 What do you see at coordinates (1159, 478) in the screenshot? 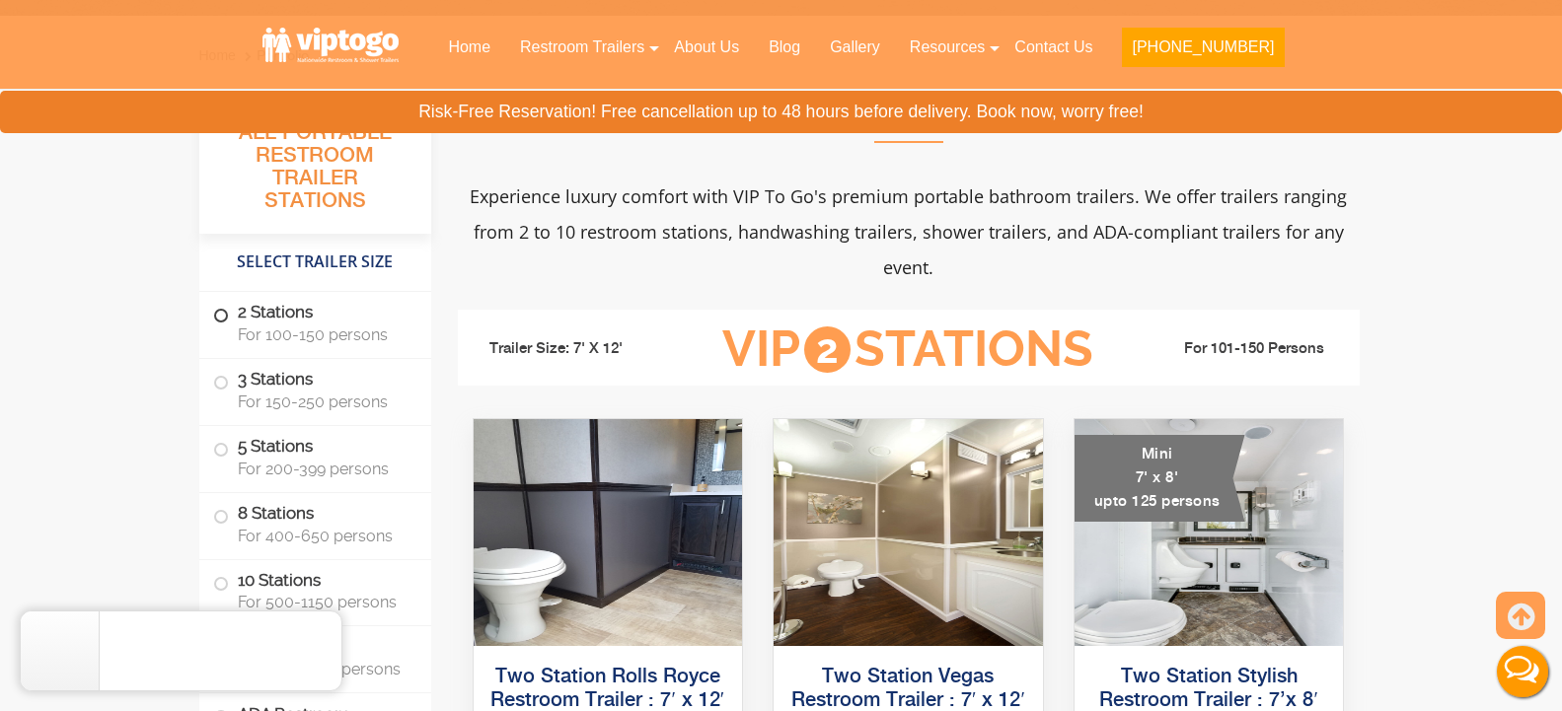
I see `div: Mini 7' x 8' upto 125 persons` at bounding box center [1159, 478].